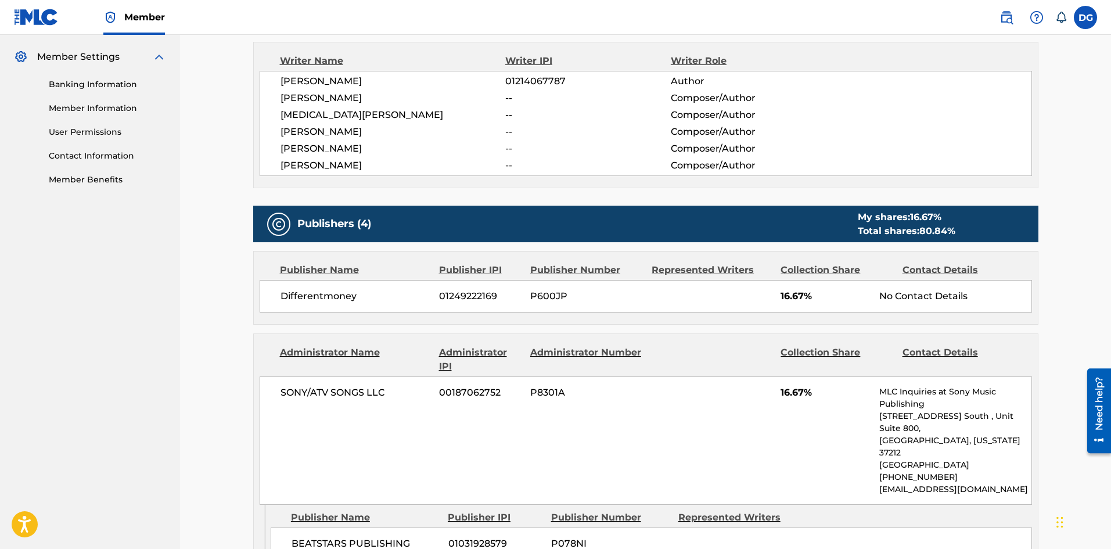 The width and height of the screenshot is (1111, 549). What do you see at coordinates (480, 393) in the screenshot?
I see `span: 00187062752` at bounding box center [480, 393].